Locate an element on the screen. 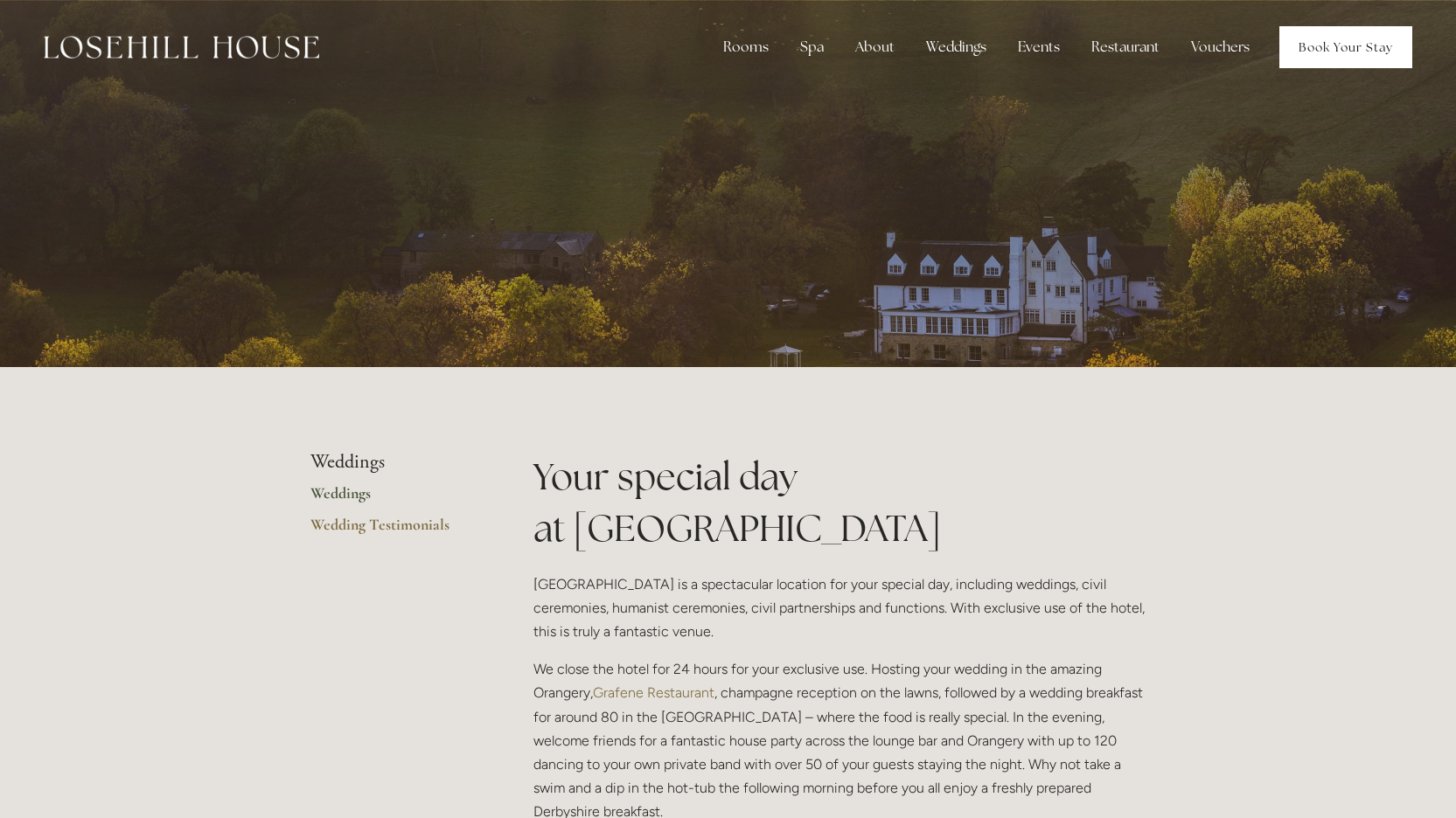  div: Weddings is located at coordinates (956, 48).